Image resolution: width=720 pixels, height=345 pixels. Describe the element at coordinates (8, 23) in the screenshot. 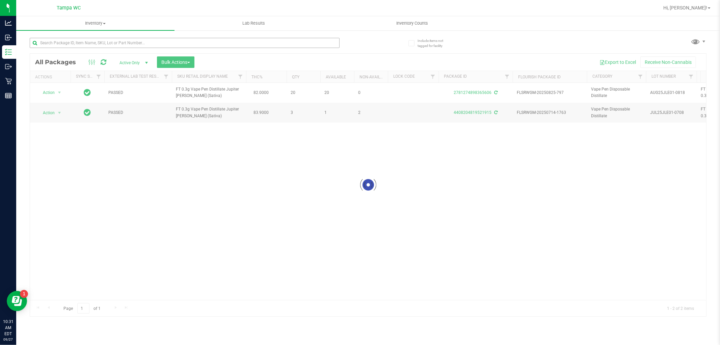

I see `inline-svg: Analytics` at that location.